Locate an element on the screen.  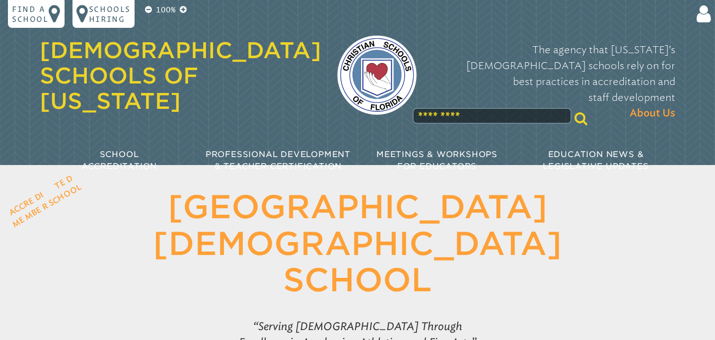
span: Professional Development & Teacher Certification is located at coordinates (278, 160).